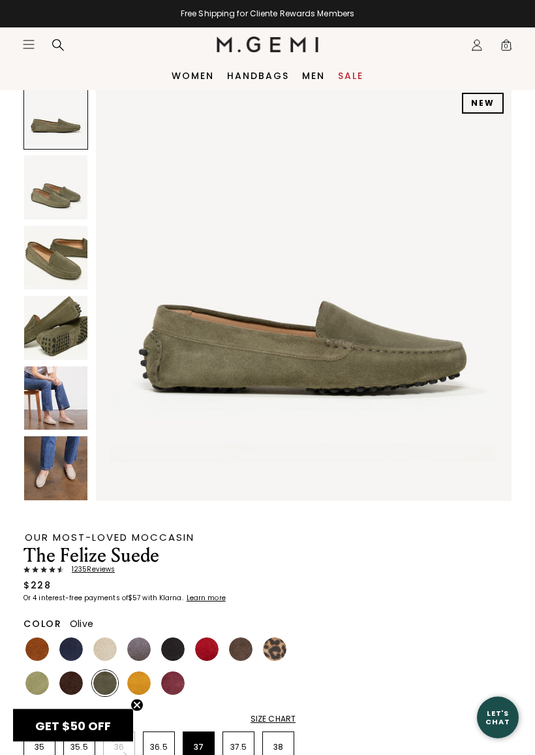  Describe the element at coordinates (105, 649) in the screenshot. I see `img: Latte` at that location.